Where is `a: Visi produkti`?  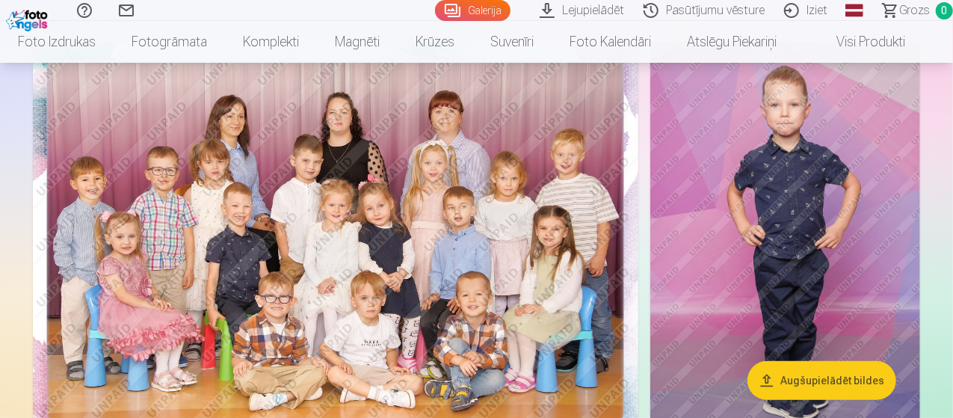 a: Visi produkti is located at coordinates (859, 42).